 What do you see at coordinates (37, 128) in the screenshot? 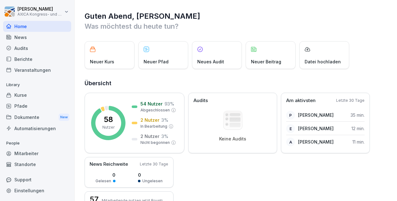
I see `a: Automatisierungen` at bounding box center [37, 128].